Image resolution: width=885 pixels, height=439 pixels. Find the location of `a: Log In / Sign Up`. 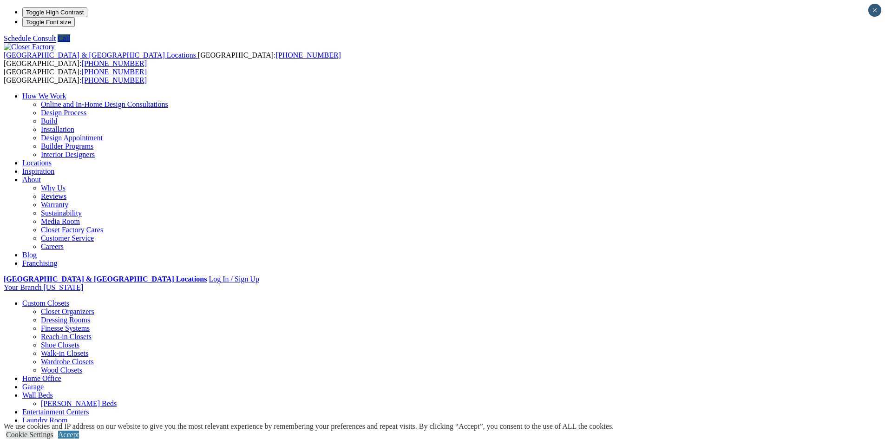

a: Log In / Sign Up is located at coordinates (234, 279).